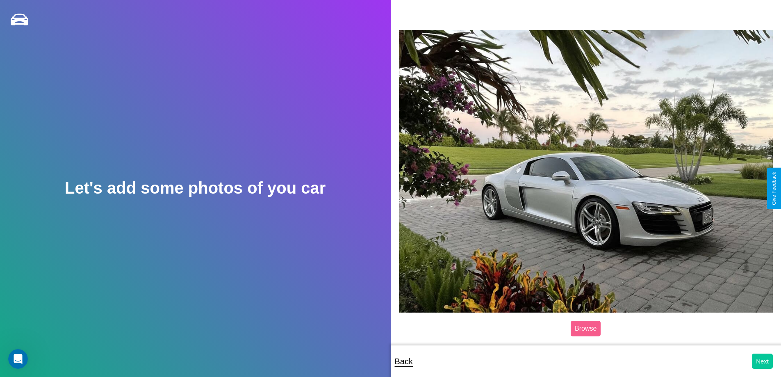 Image resolution: width=781 pixels, height=377 pixels. Describe the element at coordinates (195, 188) in the screenshot. I see `h2: Let's add some photos of you car` at that location.